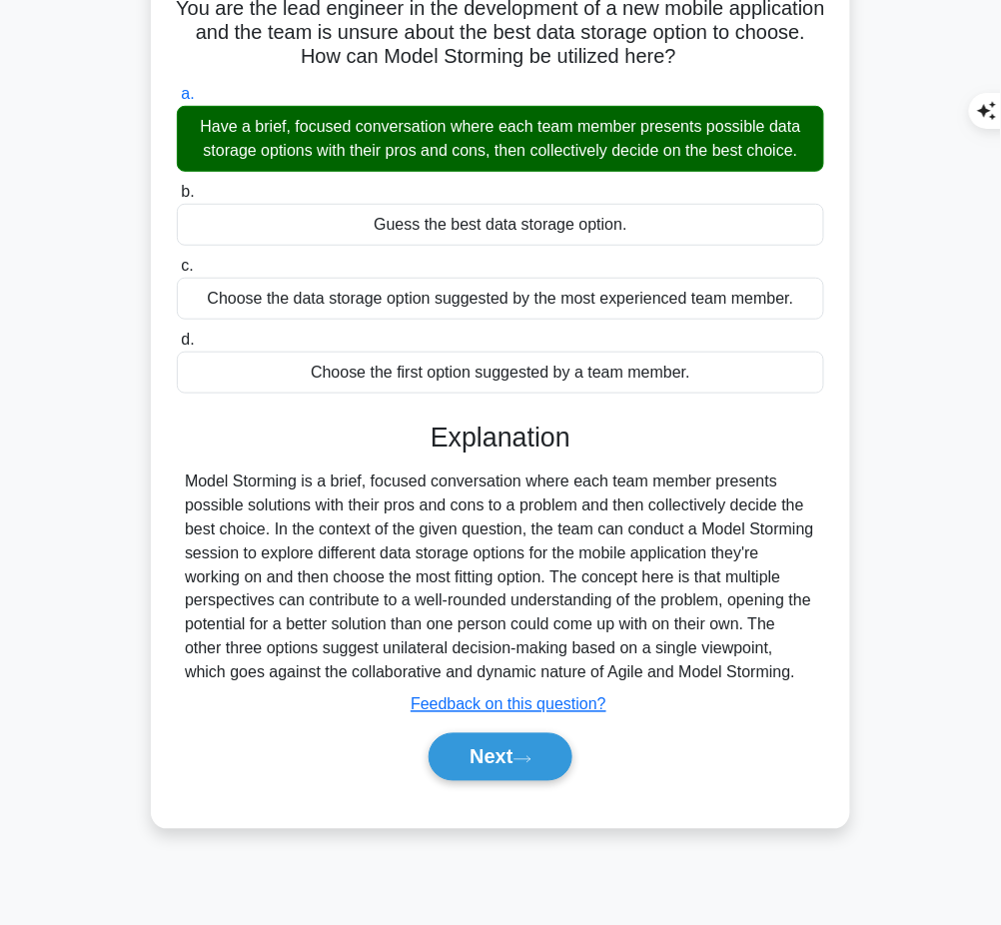  I want to click on div: Choose the data storage option suggested by the most experienced team member., so click(501, 299).